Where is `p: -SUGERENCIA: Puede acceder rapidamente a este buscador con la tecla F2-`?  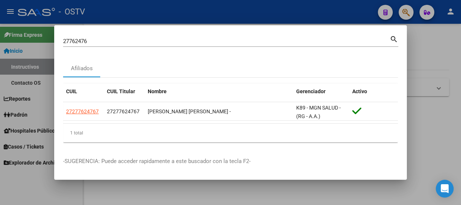 p: -SUGERENCIA: Puede acceder rapidamente a este buscador con la tecla F2- is located at coordinates (230, 161).